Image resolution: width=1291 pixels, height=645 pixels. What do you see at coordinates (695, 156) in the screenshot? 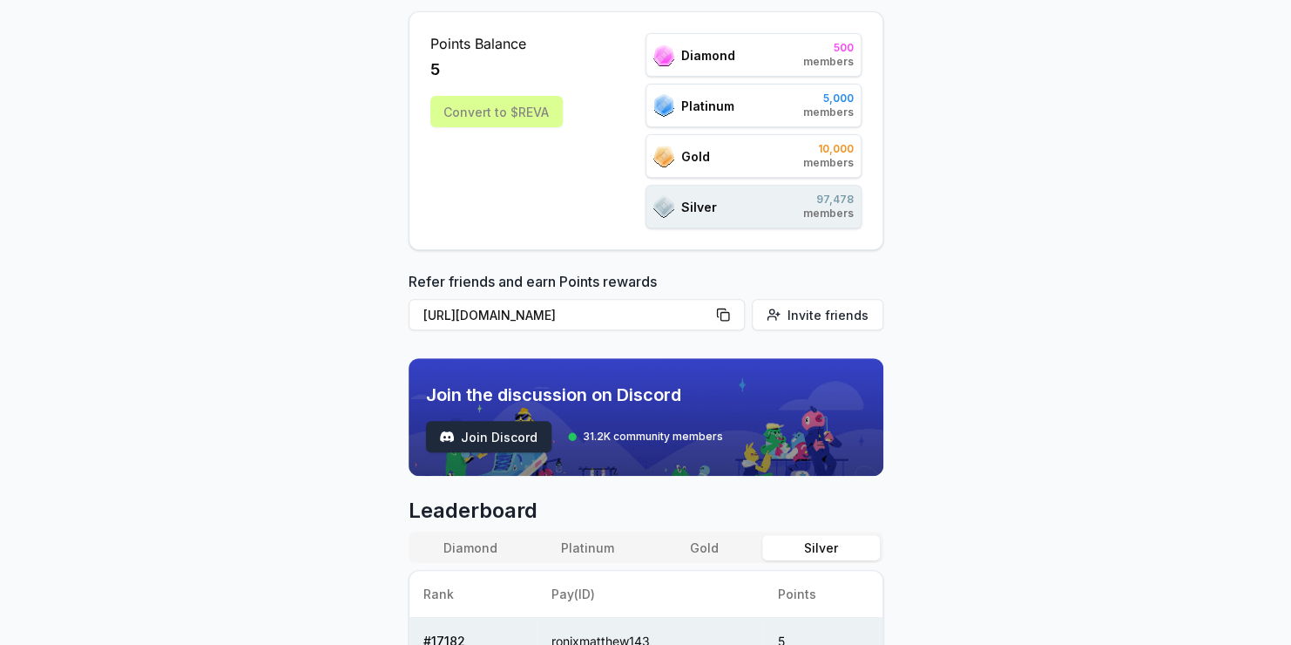
I see `span: Gold` at bounding box center [695, 156].